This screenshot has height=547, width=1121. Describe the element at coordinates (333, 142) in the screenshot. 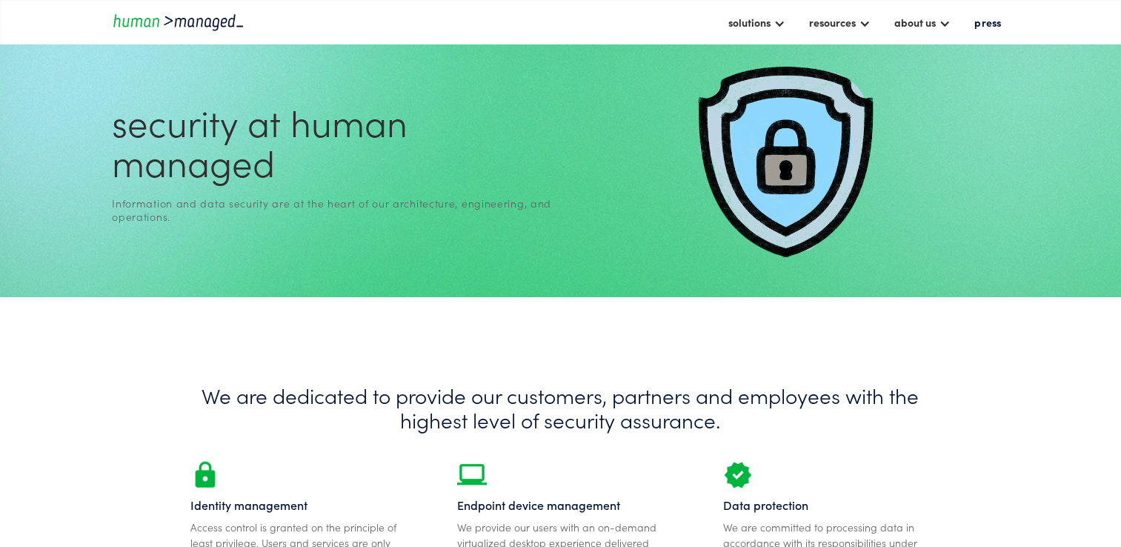

I see `h1: security at Human managed` at that location.